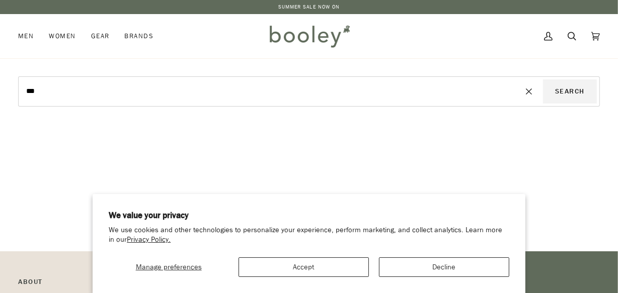 This screenshot has height=293, width=618. What do you see at coordinates (139, 36) in the screenshot?
I see `div: Brands` at bounding box center [139, 36].